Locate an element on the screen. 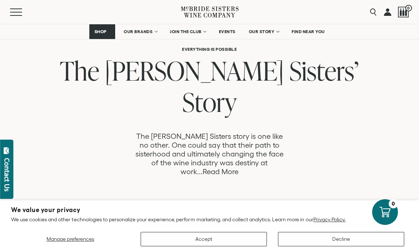 Image resolution: width=419 pixels, height=250 pixels. span: Story is located at coordinates (209, 102).